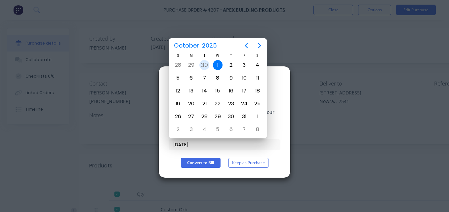  Describe the element at coordinates (258, 91) in the screenshot. I see `div: Saturday, October 18, 2025` at that location.